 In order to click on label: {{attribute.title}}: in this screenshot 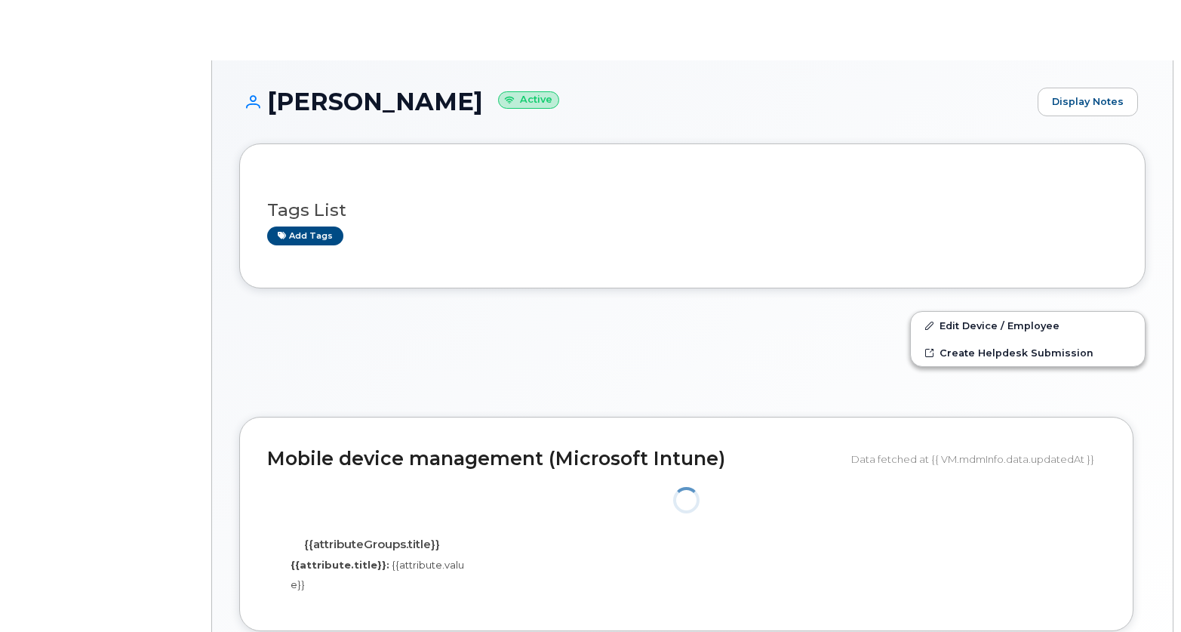, I will do `click(340, 565)`.